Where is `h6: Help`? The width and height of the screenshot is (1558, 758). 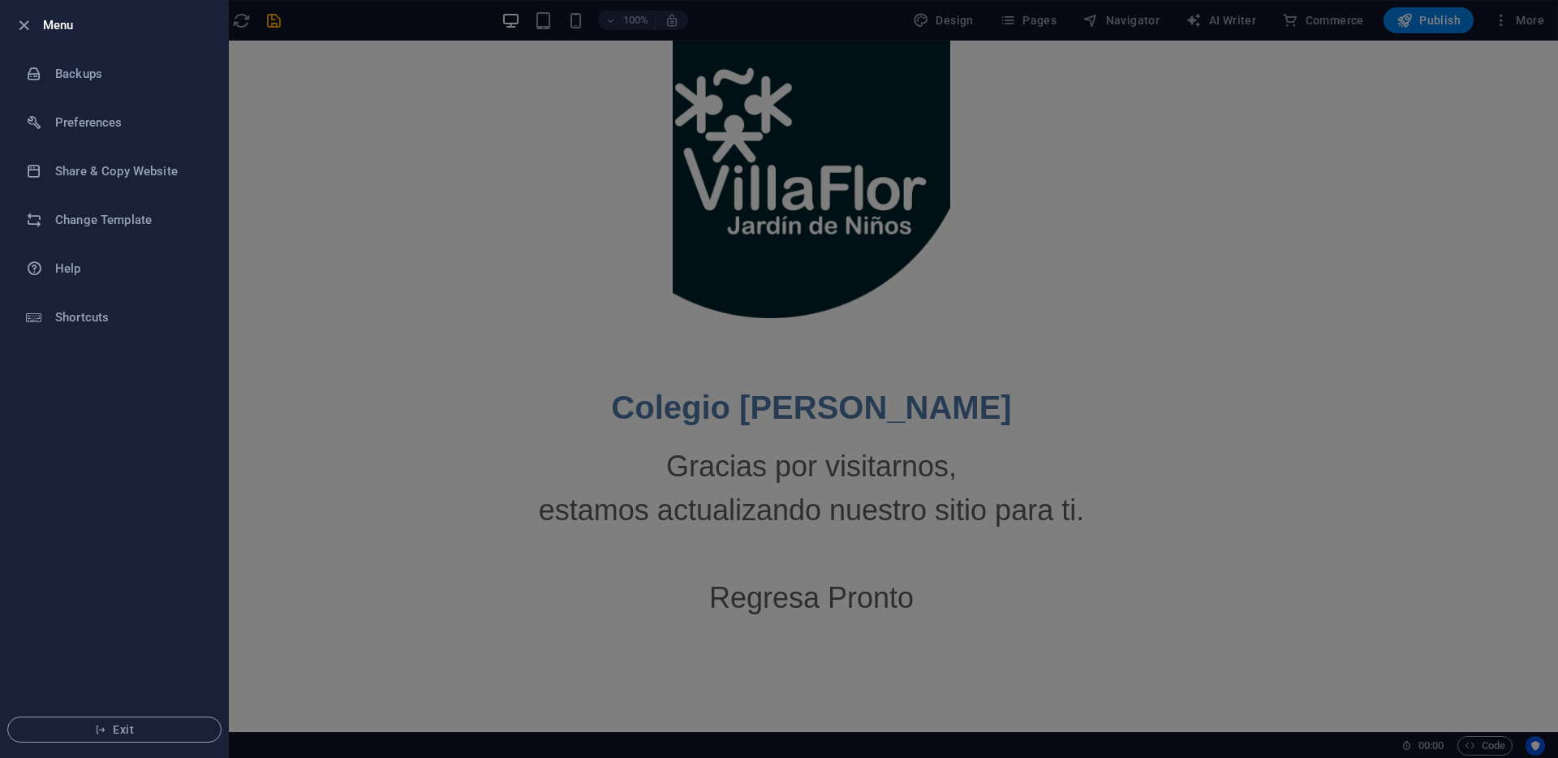
h6: Help is located at coordinates (130, 269).